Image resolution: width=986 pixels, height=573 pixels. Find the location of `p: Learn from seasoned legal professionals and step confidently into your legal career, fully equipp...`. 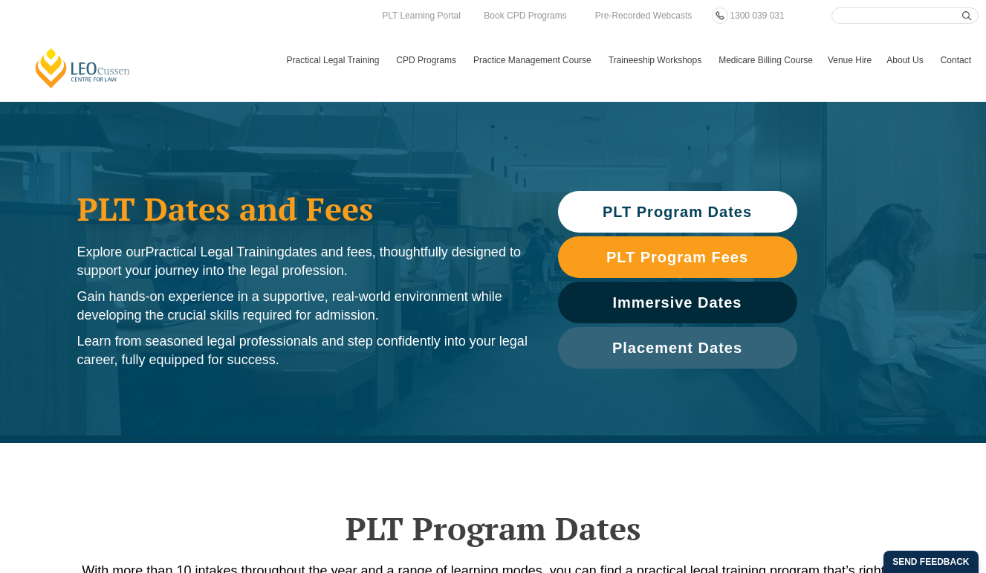

p: Learn from seasoned legal professionals and step confidently into your legal career, fully equipp... is located at coordinates (302, 351).